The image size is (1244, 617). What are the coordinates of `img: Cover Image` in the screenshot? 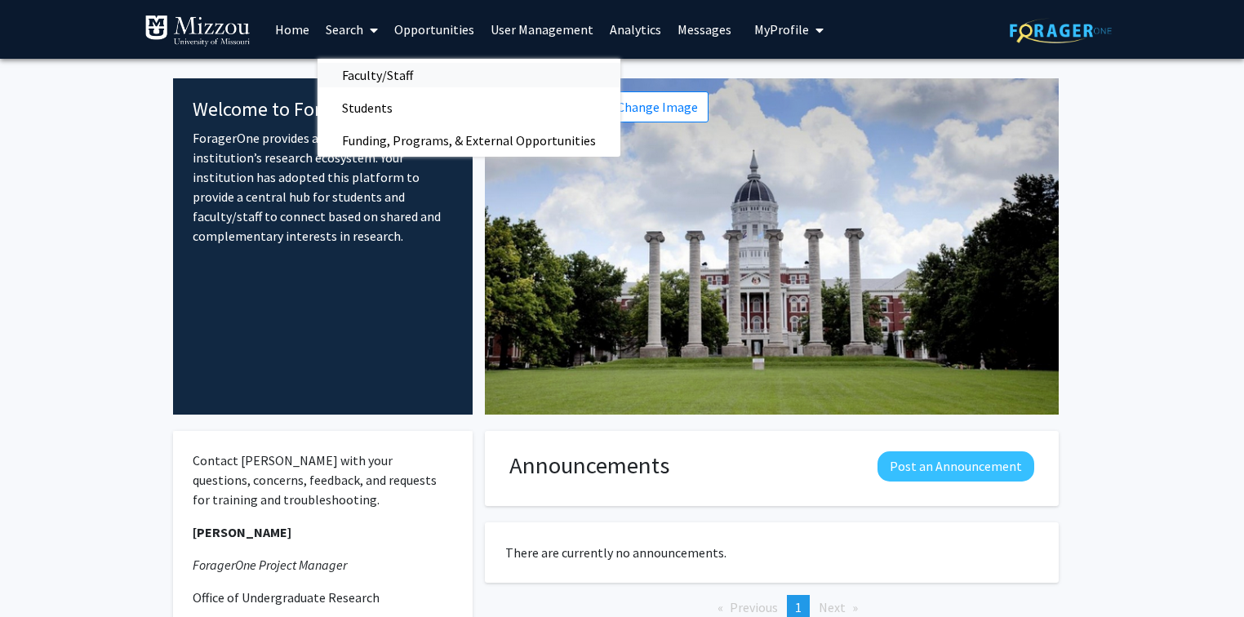 It's located at (771, 246).